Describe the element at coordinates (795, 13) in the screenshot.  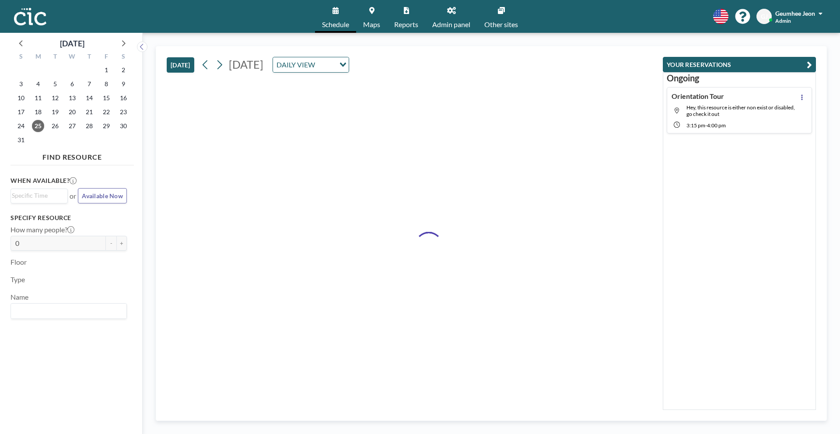
I see `span: Geumhee Jeon` at that location.